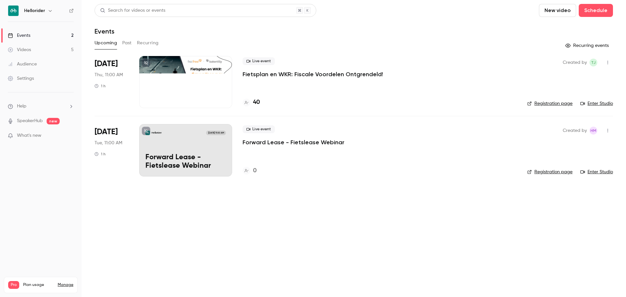 Image resolution: width=626 pixels, height=297 pixels. I want to click on span: Toon Jongerius, so click(594, 63).